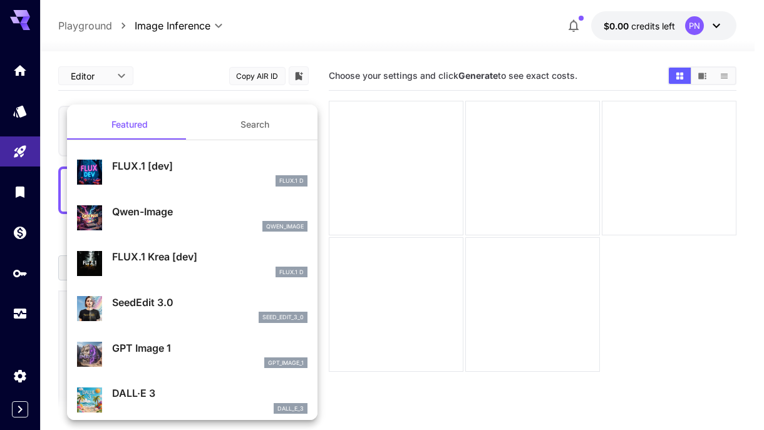 The height and width of the screenshot is (430, 764). Describe the element at coordinates (192, 218) in the screenshot. I see `div: Qwen-Imageqwen_image` at that location.